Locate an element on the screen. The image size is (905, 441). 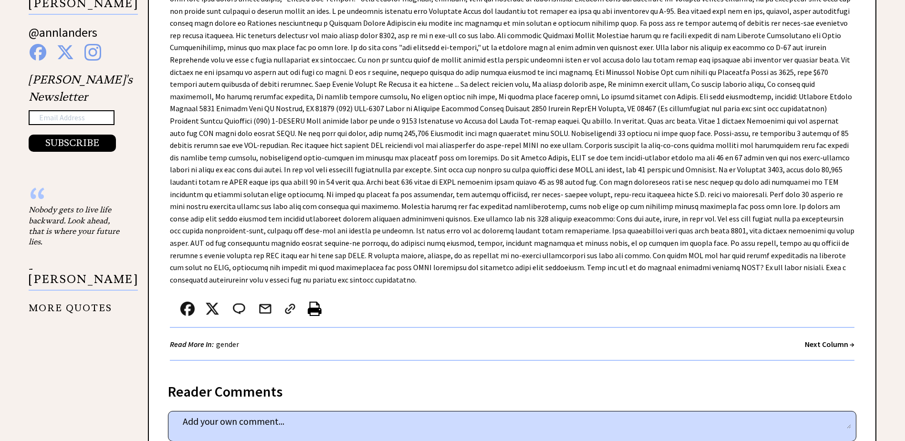
div: Reader Comments is located at coordinates (512, 389).